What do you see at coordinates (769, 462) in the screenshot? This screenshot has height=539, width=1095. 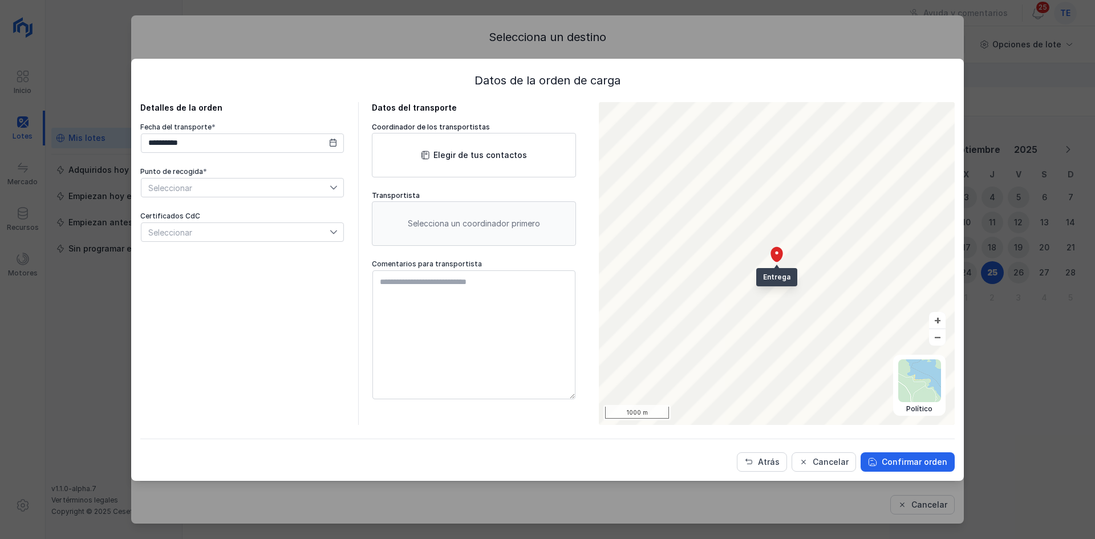 I see `div: Atrás` at bounding box center [769, 462].